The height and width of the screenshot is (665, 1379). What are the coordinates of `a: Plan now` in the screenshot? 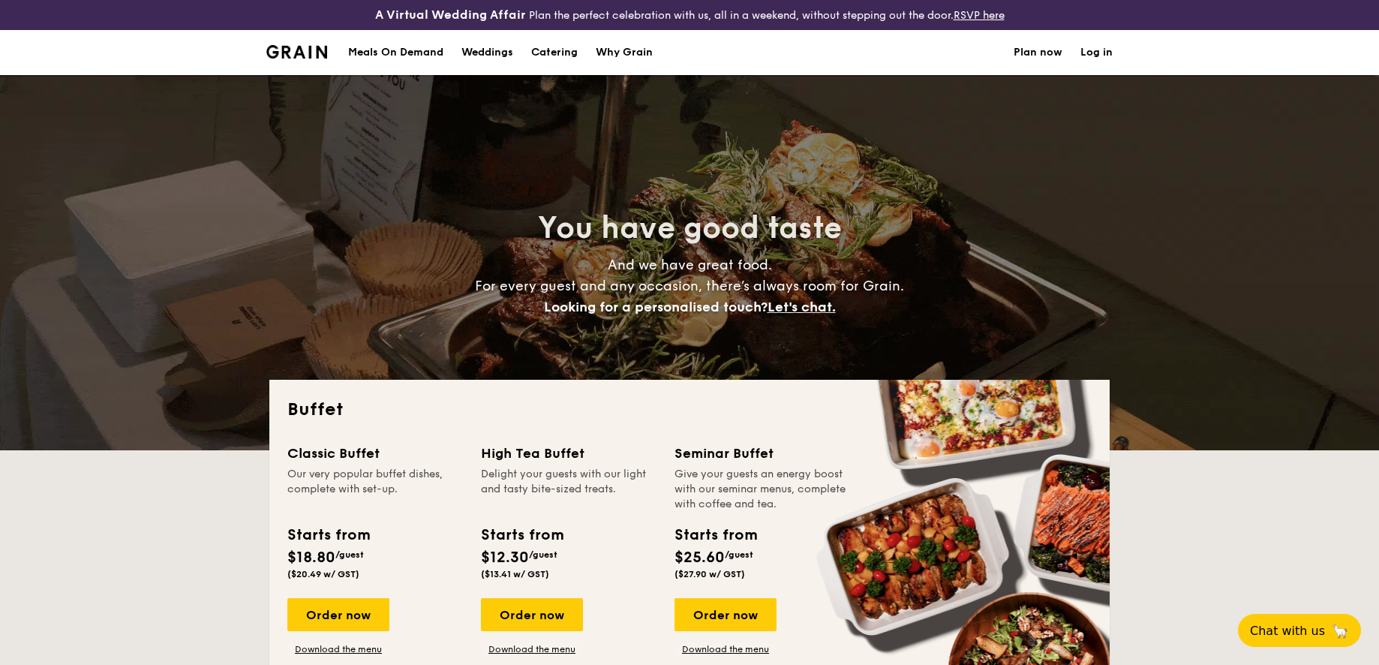 It's located at (1038, 53).